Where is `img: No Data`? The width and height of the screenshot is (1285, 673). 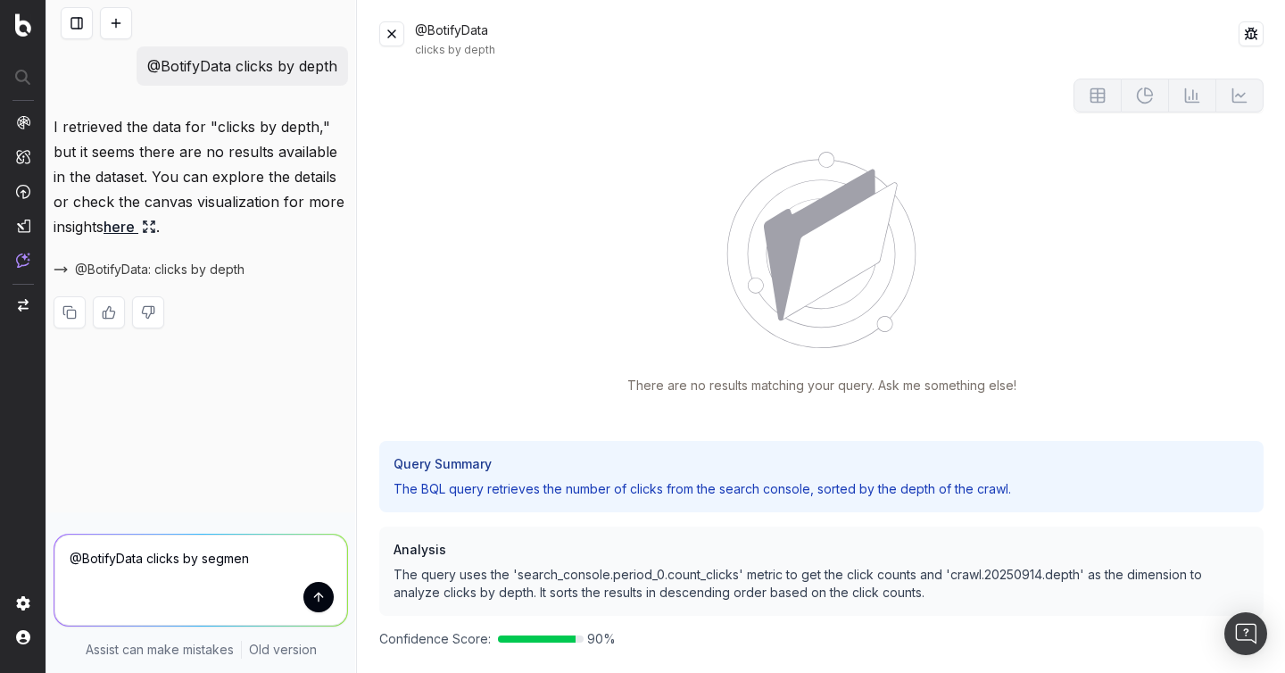 img: No Data is located at coordinates (821, 250).